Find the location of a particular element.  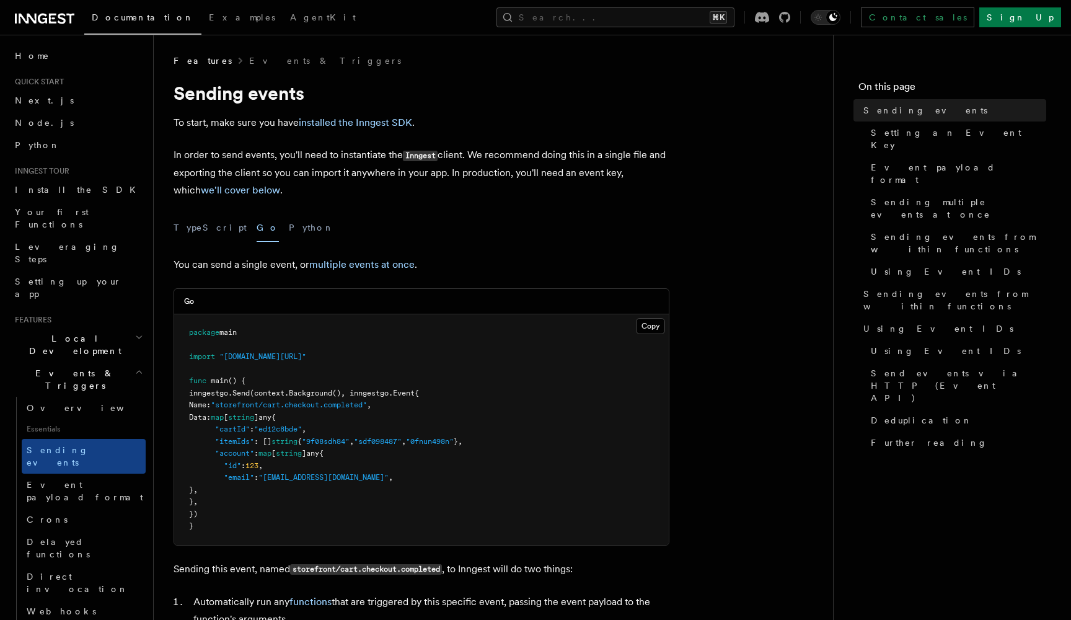

span: "0fnun498n" is located at coordinates (429, 441).